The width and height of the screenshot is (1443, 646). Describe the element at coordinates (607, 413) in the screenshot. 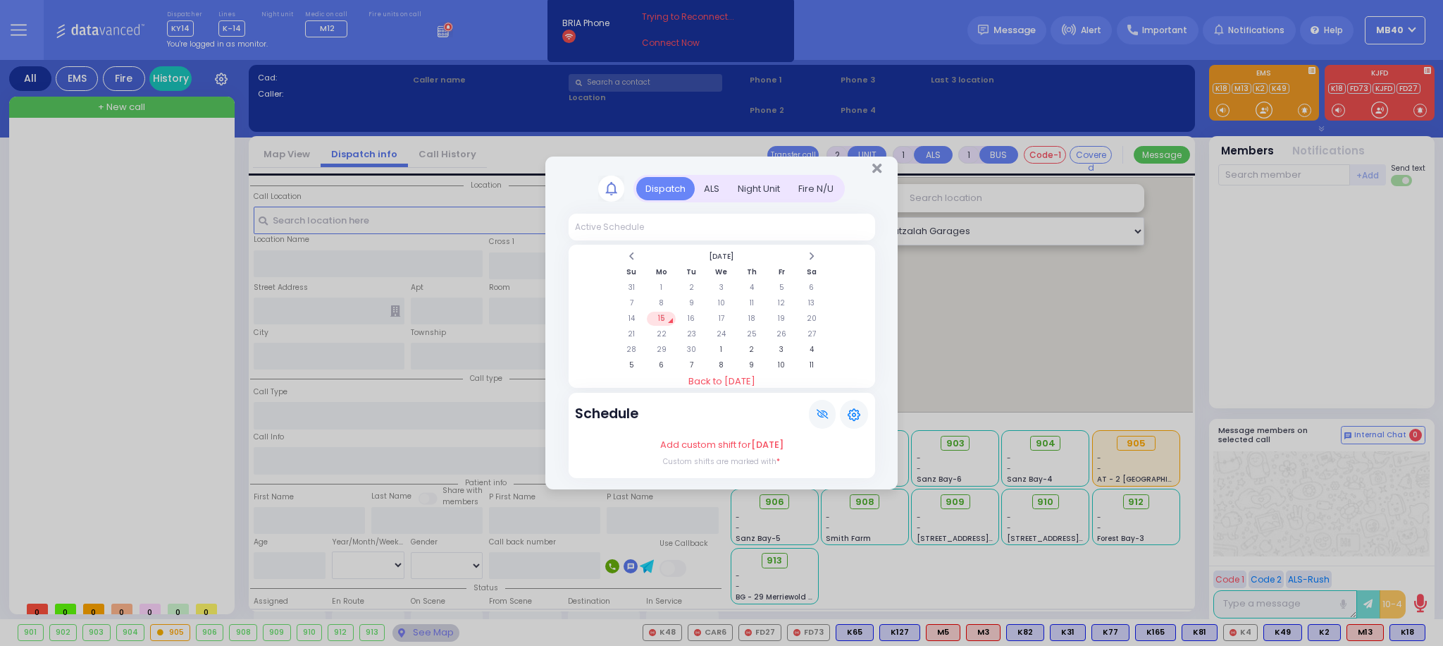

I see `h3: Schedule` at that location.